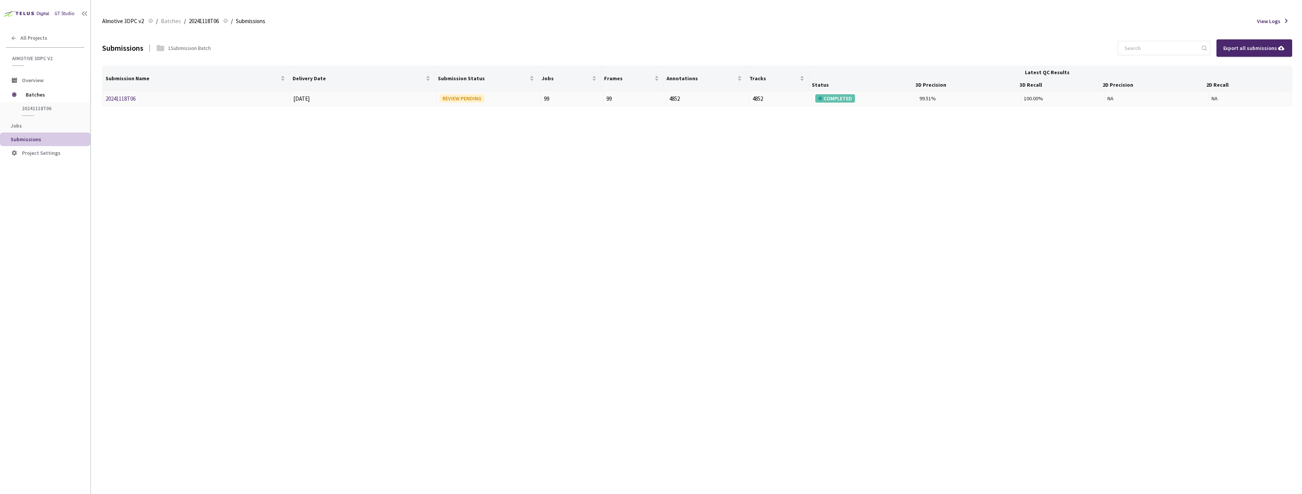 The image size is (1302, 494). I want to click on div: 1 Submission Batch, so click(189, 48).